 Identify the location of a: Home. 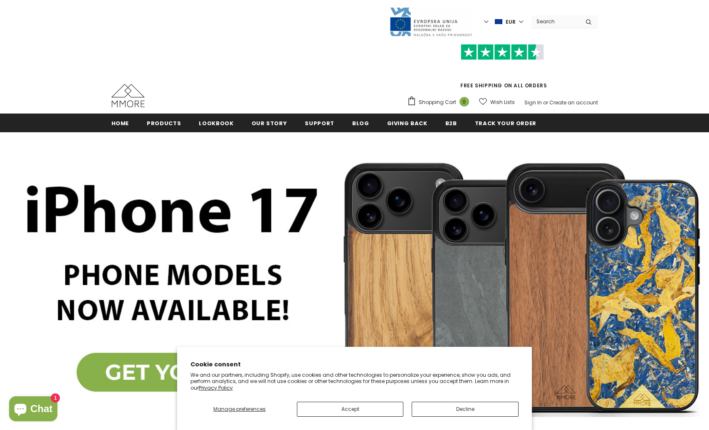
(120, 123).